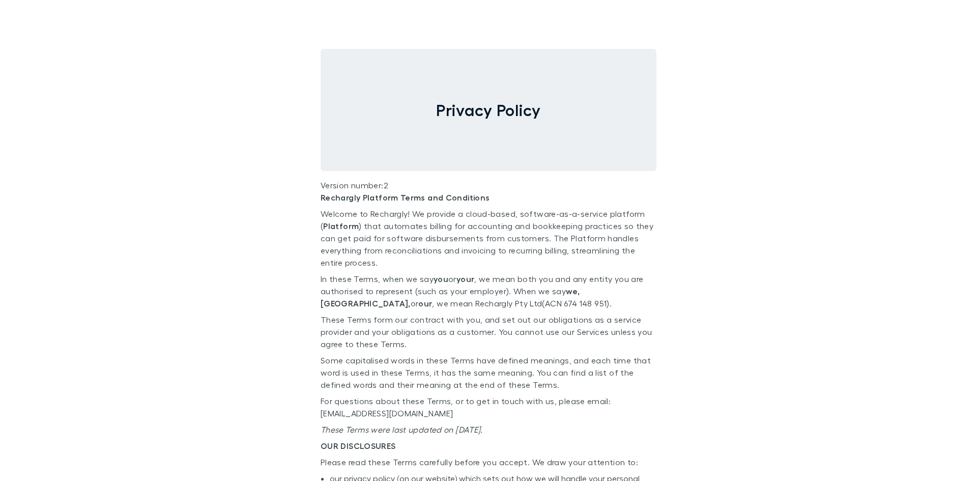 The image size is (977, 481). Describe the element at coordinates (489, 238) in the screenshot. I see `p: Welcome to Rechargly! We provide a cloud-based, software-as-a-service platform ( ) that automates...` at that location.